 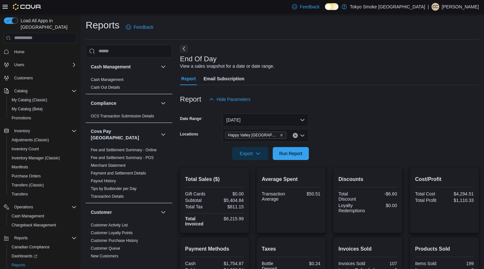 I want to click on a: Payment and Settlement Details, so click(x=118, y=173).